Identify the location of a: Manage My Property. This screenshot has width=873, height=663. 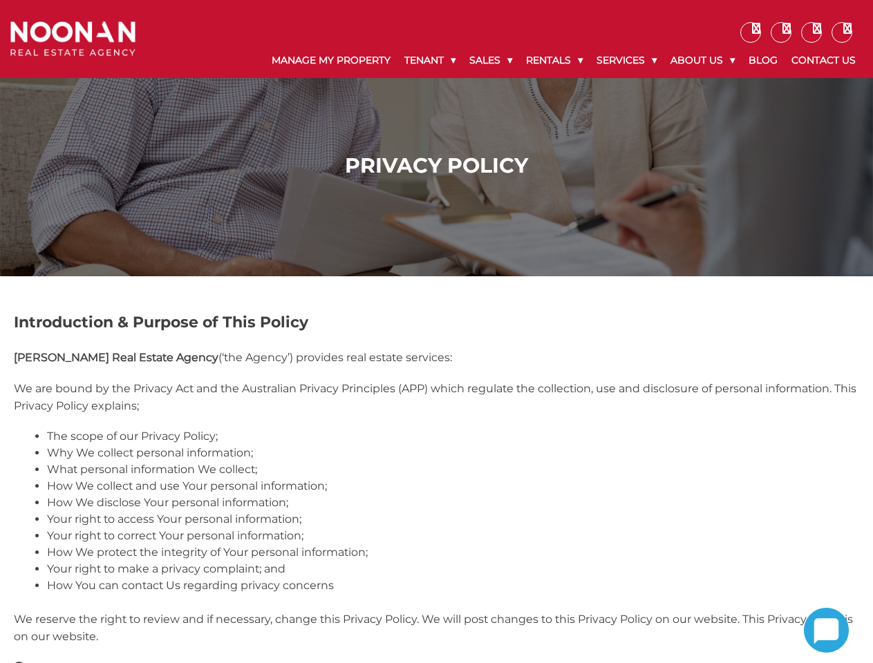
(331, 60).